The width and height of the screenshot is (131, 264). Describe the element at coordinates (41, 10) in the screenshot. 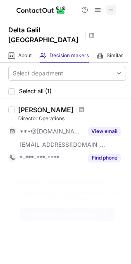

I see `img: ContactOut v5.3.10` at that location.